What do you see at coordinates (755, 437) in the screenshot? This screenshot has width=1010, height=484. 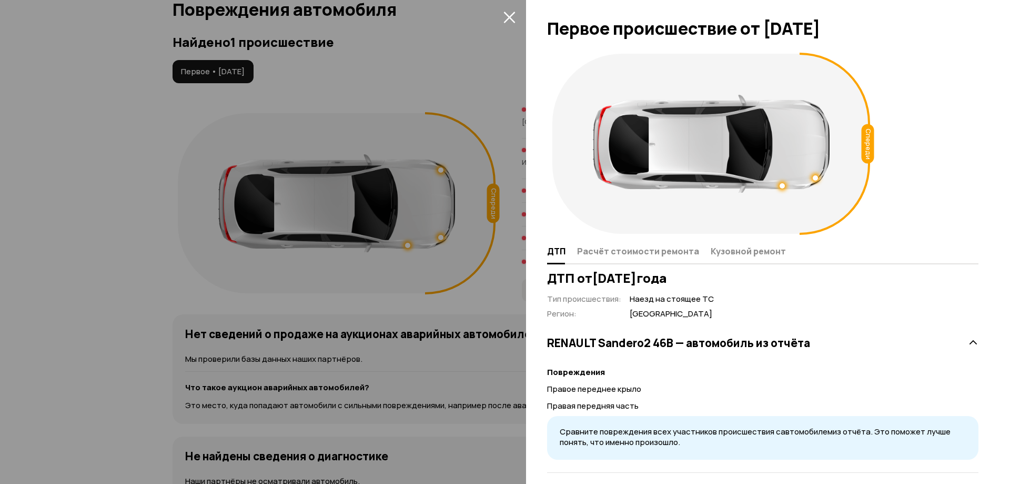 I see `span: Сравните повреждения всех участников происшествия с автомобилем из отчёта. Это поможет лучше поня...` at bounding box center [755, 437].